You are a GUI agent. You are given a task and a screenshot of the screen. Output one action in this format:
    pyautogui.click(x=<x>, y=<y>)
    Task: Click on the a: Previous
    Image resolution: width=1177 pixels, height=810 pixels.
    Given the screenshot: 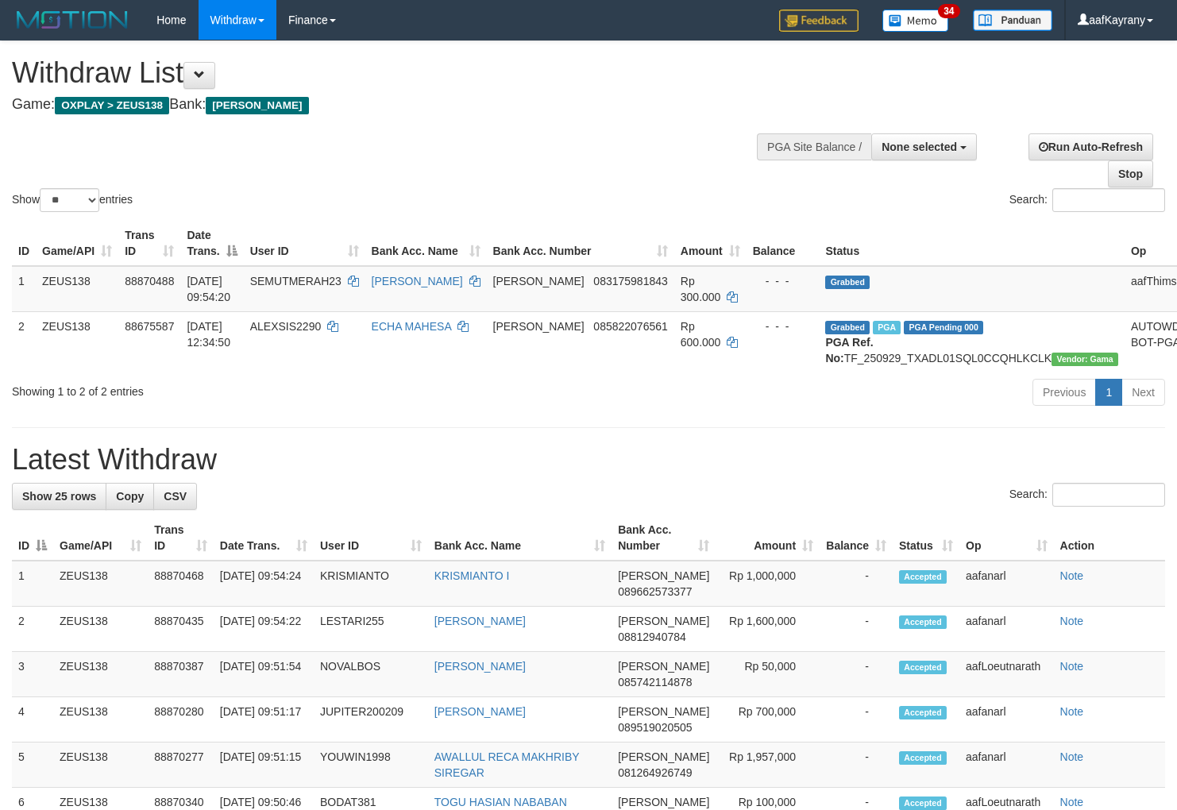 What is the action you would take?
    pyautogui.click(x=1065, y=392)
    